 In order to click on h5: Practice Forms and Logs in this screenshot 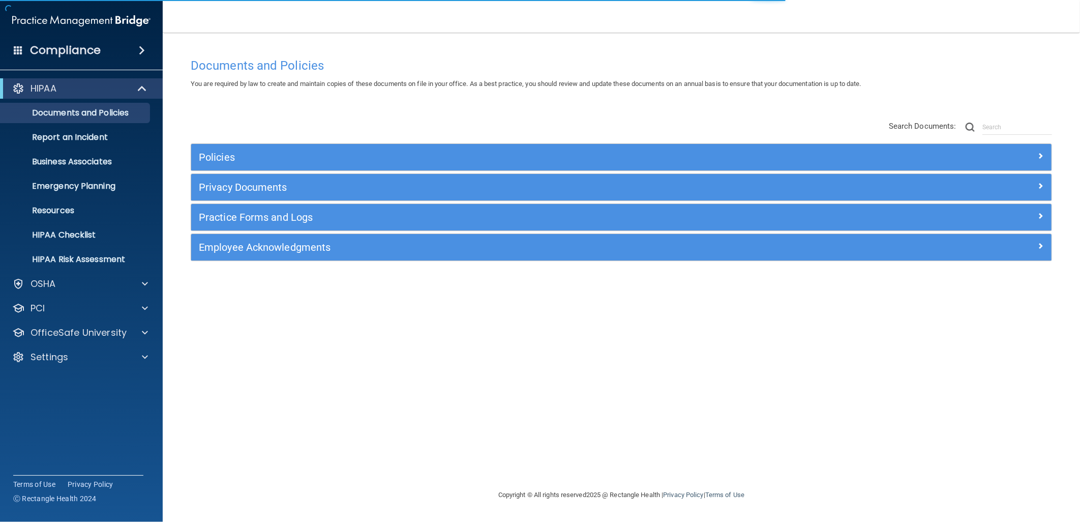, I will do `click(514, 217)`.